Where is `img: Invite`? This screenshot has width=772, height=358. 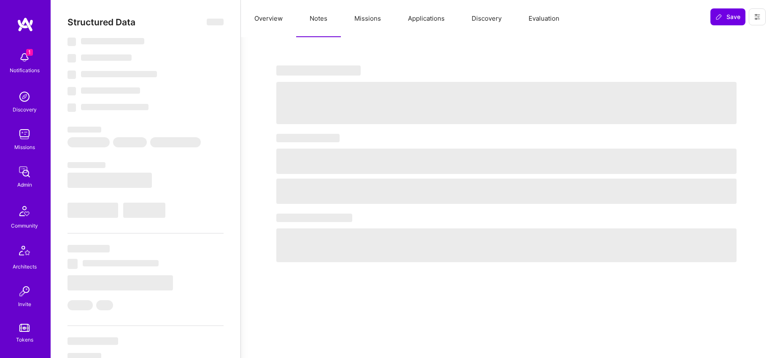
img: Invite is located at coordinates (24, 291).